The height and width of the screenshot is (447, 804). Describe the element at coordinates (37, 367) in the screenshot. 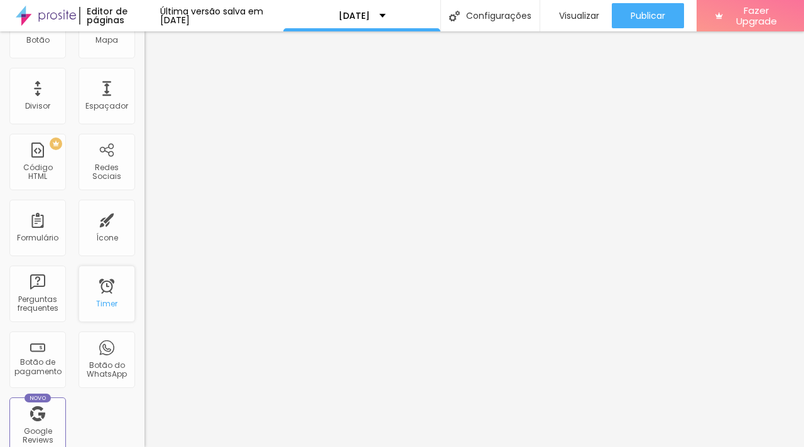

I see `div: Botão de pagamento` at that location.